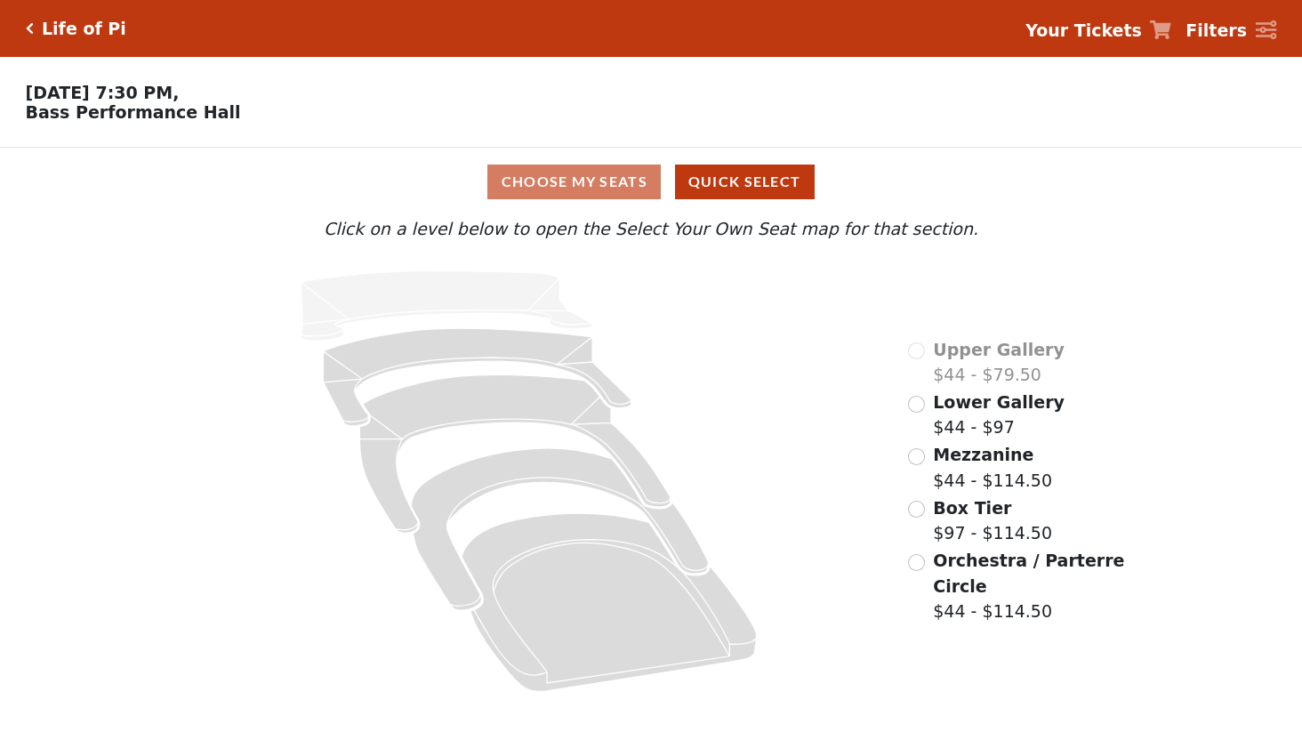 The image size is (1302, 732). Describe the element at coordinates (29, 28) in the screenshot. I see `a: Click here to go back to filters` at that location.